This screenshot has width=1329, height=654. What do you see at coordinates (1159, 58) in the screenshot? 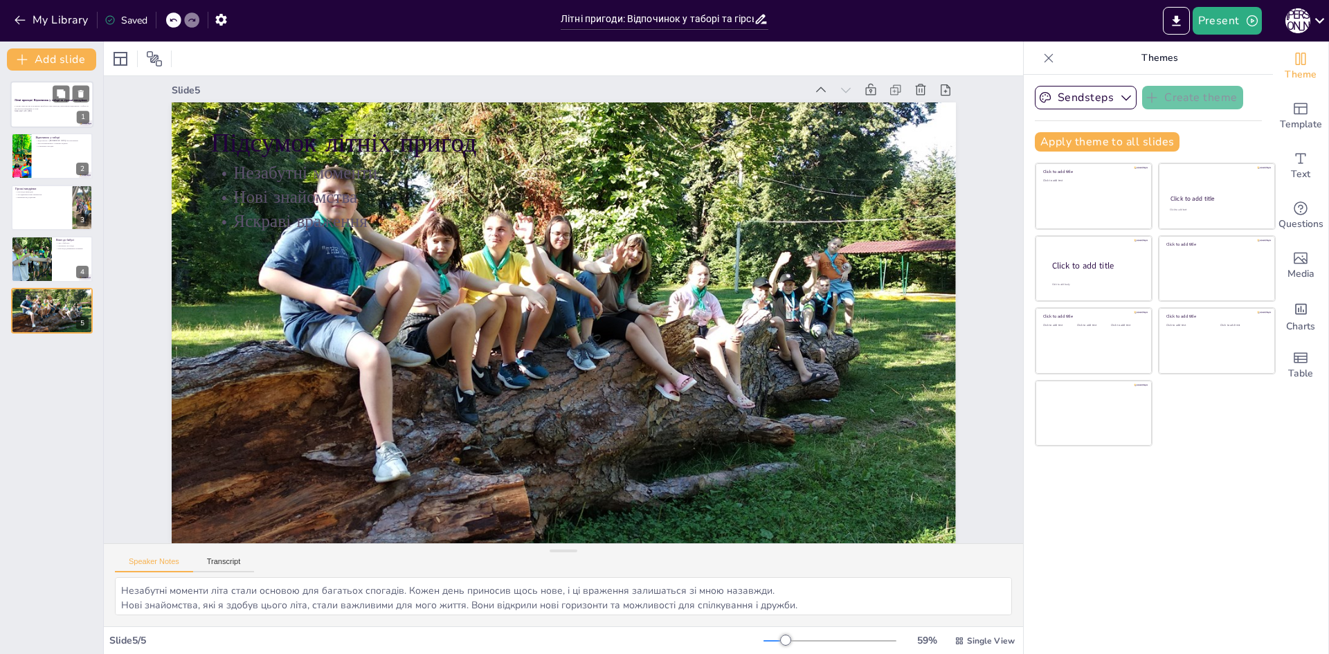
I see `p: Themes` at bounding box center [1159, 58].